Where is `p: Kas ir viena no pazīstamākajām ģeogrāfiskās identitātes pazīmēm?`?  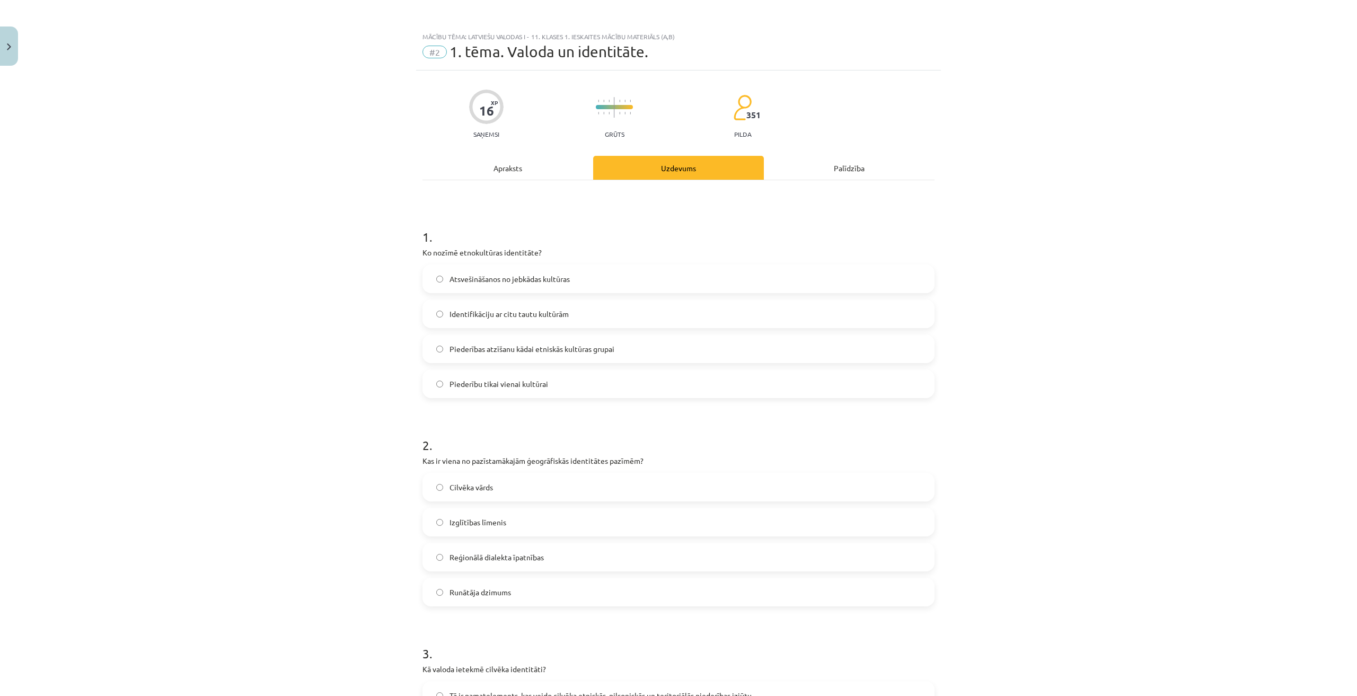
p: Kas ir viena no pazīstamākajām ģeogrāfiskās identitātes pazīmēm? is located at coordinates (678, 461).